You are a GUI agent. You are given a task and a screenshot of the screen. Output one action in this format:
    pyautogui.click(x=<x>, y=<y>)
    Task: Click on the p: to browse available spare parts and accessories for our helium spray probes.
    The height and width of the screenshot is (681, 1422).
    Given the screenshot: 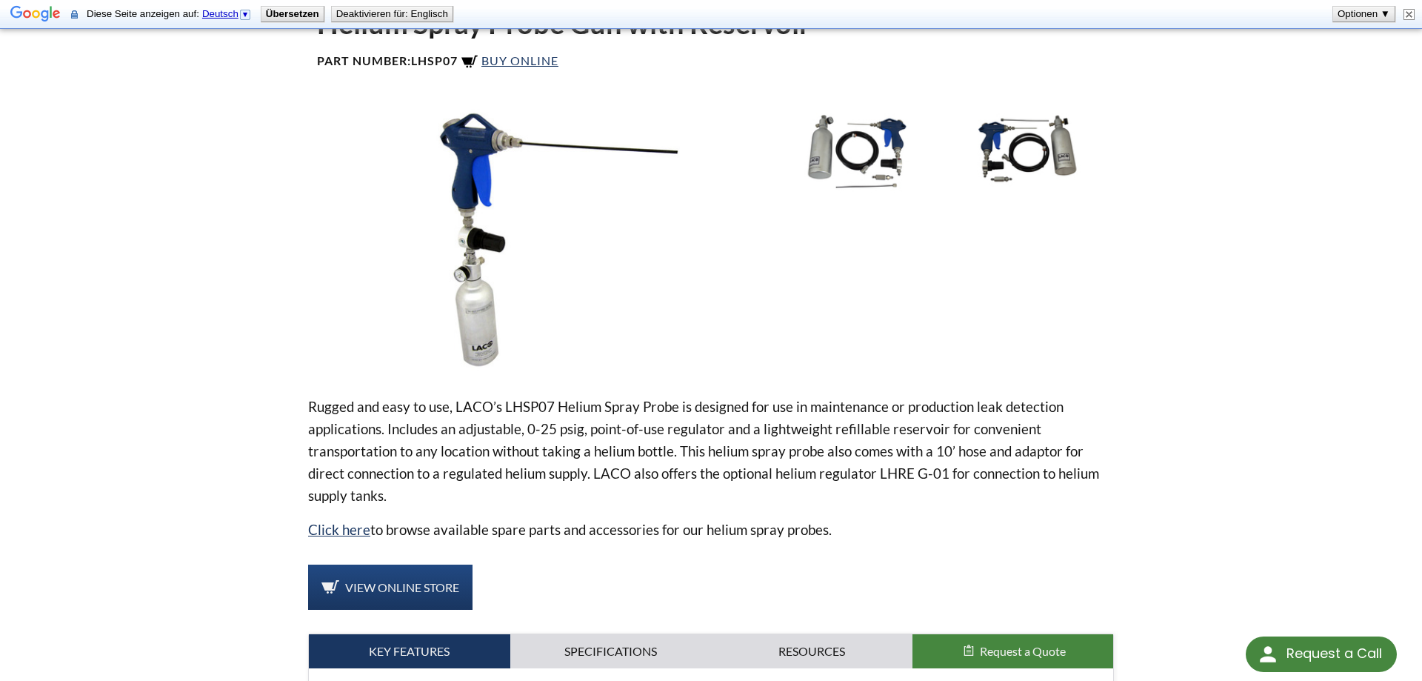 What is the action you would take?
    pyautogui.click(x=711, y=530)
    